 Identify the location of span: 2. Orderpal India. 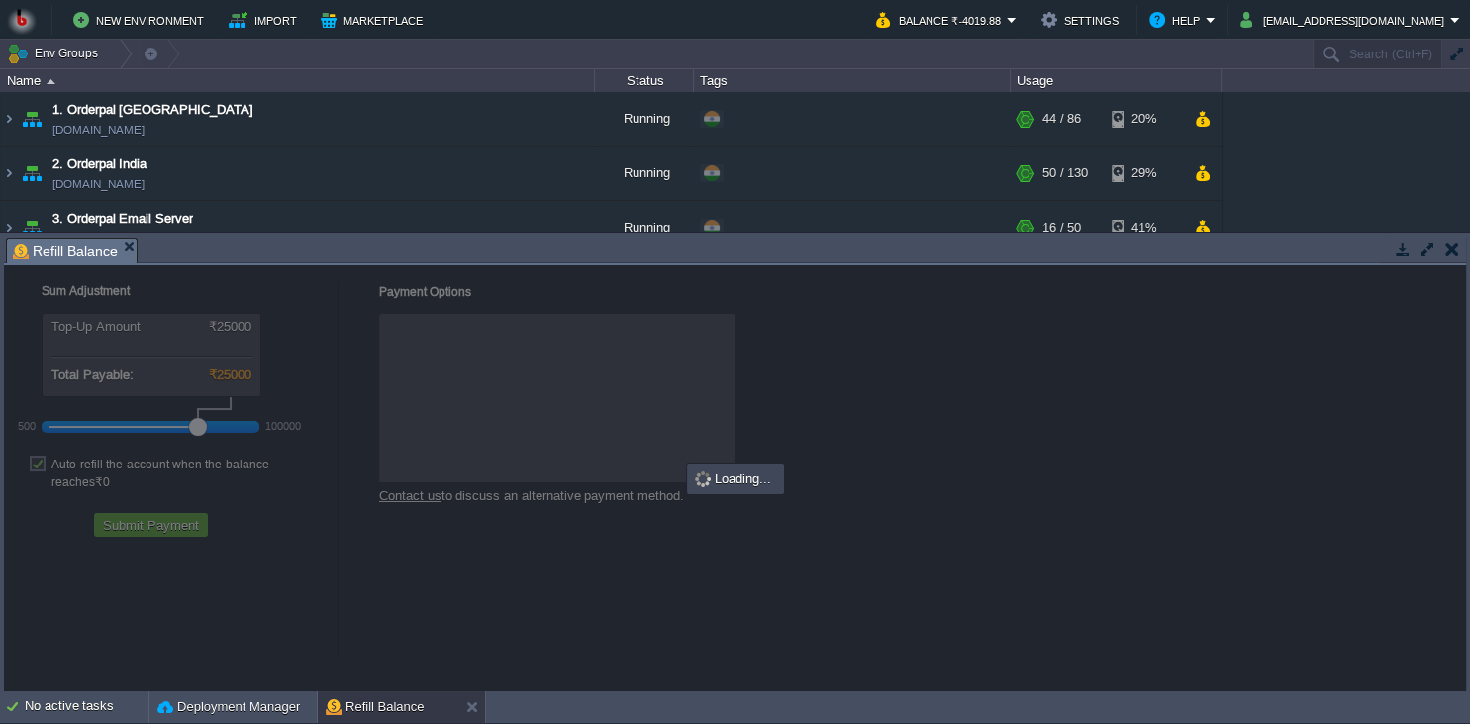
(99, 164).